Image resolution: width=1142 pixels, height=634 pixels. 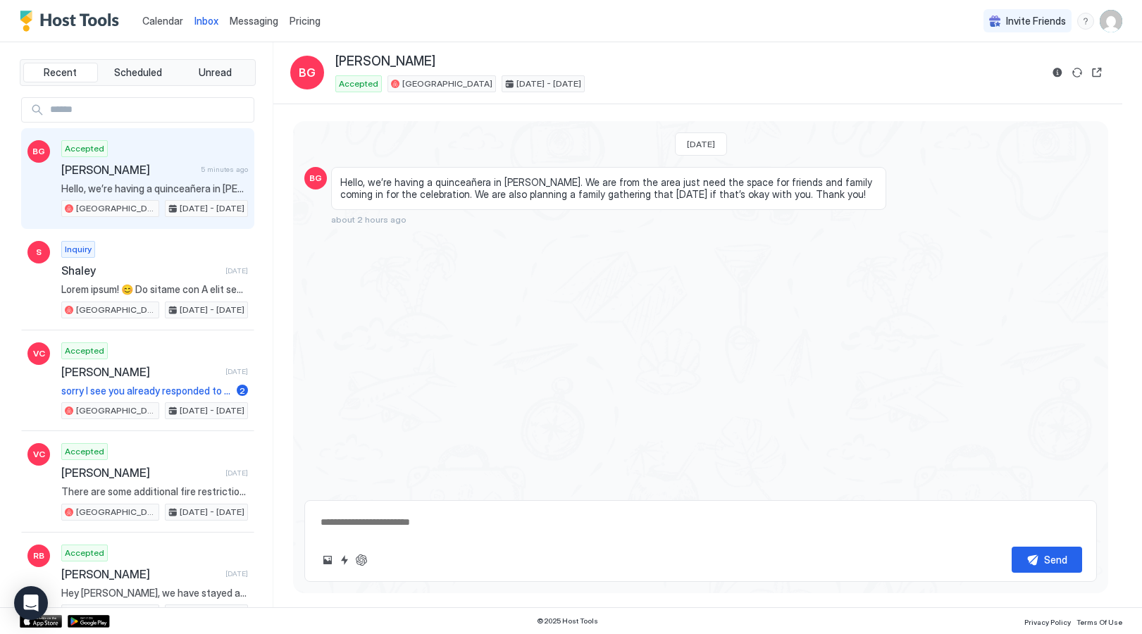 What do you see at coordinates (89, 621) in the screenshot?
I see `a: Google Play Store` at bounding box center [89, 621].